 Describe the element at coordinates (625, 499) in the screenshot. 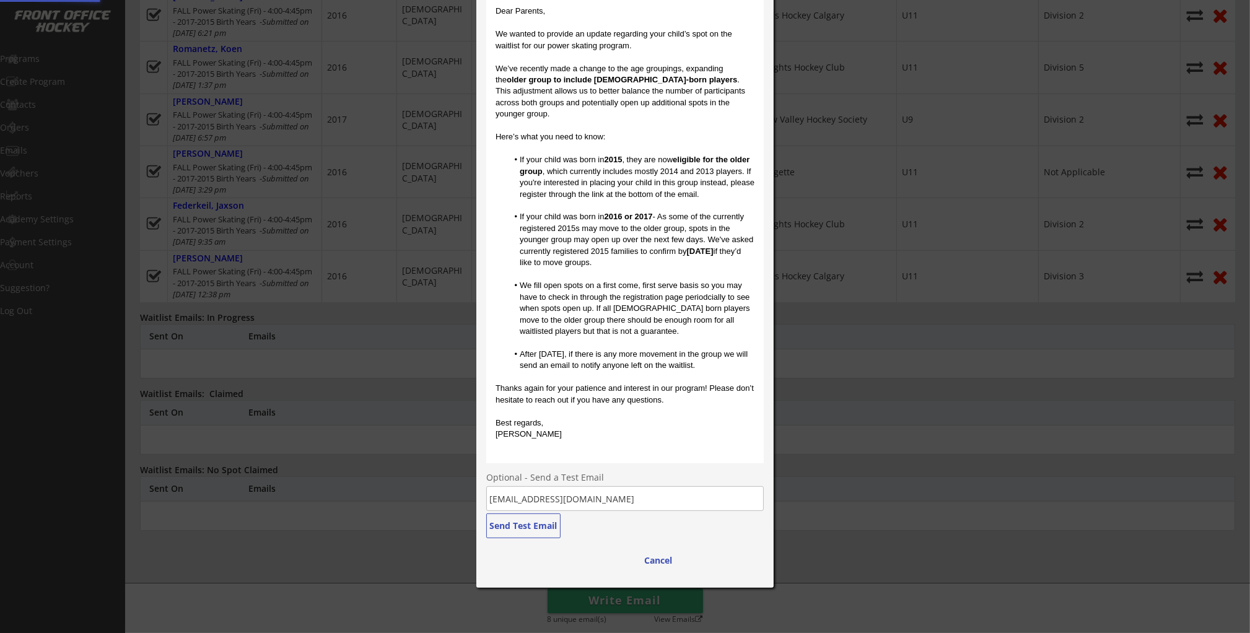

I see `input: Email address` at that location.